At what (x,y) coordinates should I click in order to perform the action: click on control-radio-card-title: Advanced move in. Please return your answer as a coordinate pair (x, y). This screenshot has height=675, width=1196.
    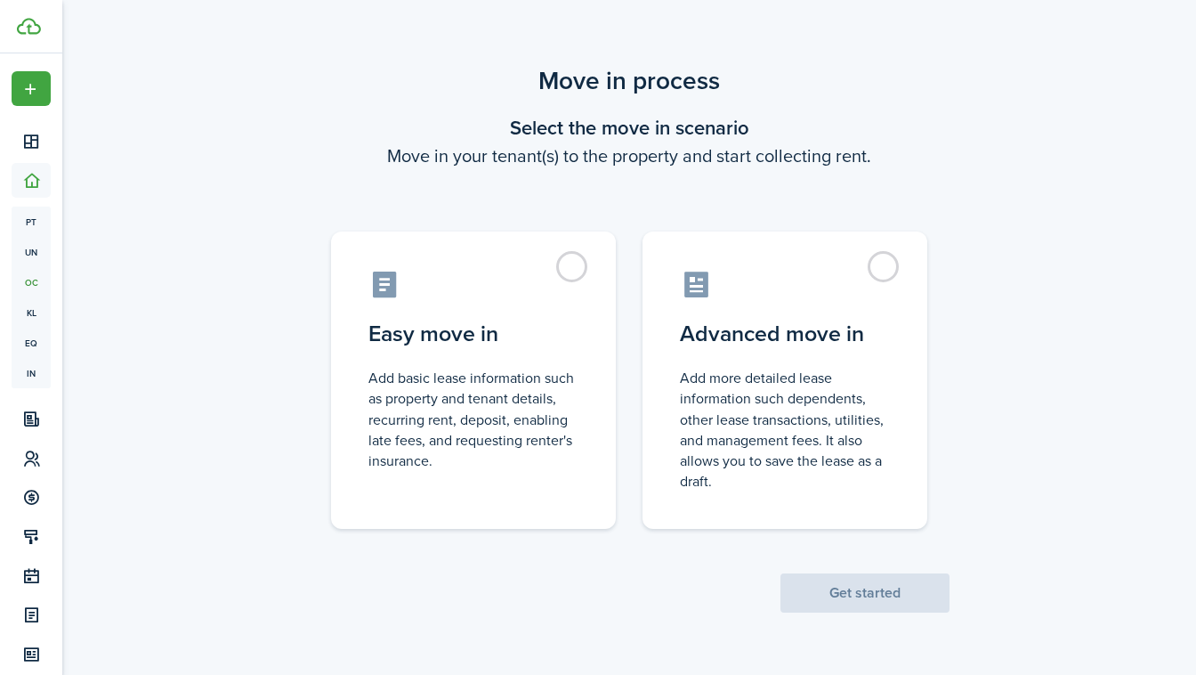
    Looking at the image, I should click on (785, 334).